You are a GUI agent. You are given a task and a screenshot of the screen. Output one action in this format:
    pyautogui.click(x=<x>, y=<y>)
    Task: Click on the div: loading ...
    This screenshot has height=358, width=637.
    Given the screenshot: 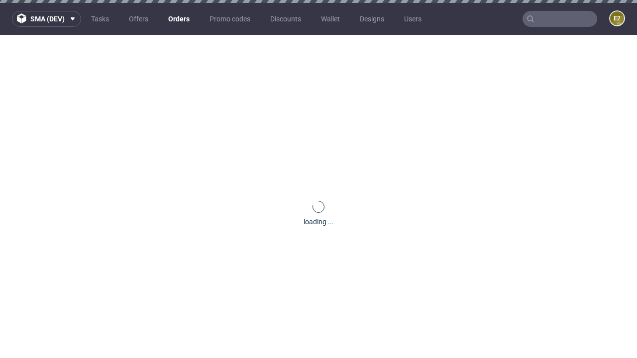 What is the action you would take?
    pyautogui.click(x=318, y=222)
    